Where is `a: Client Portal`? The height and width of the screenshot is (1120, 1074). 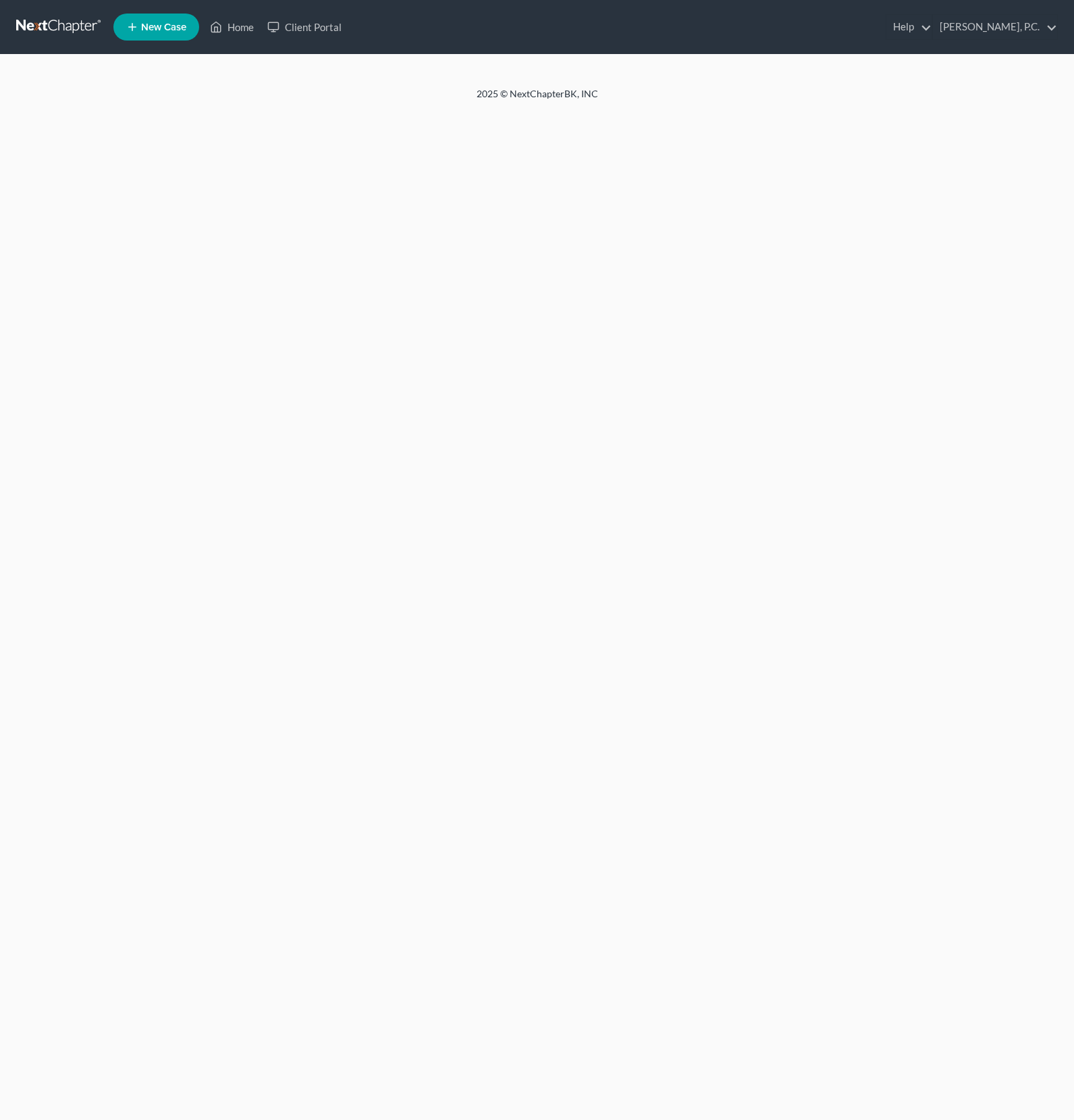 a: Client Portal is located at coordinates (304, 27).